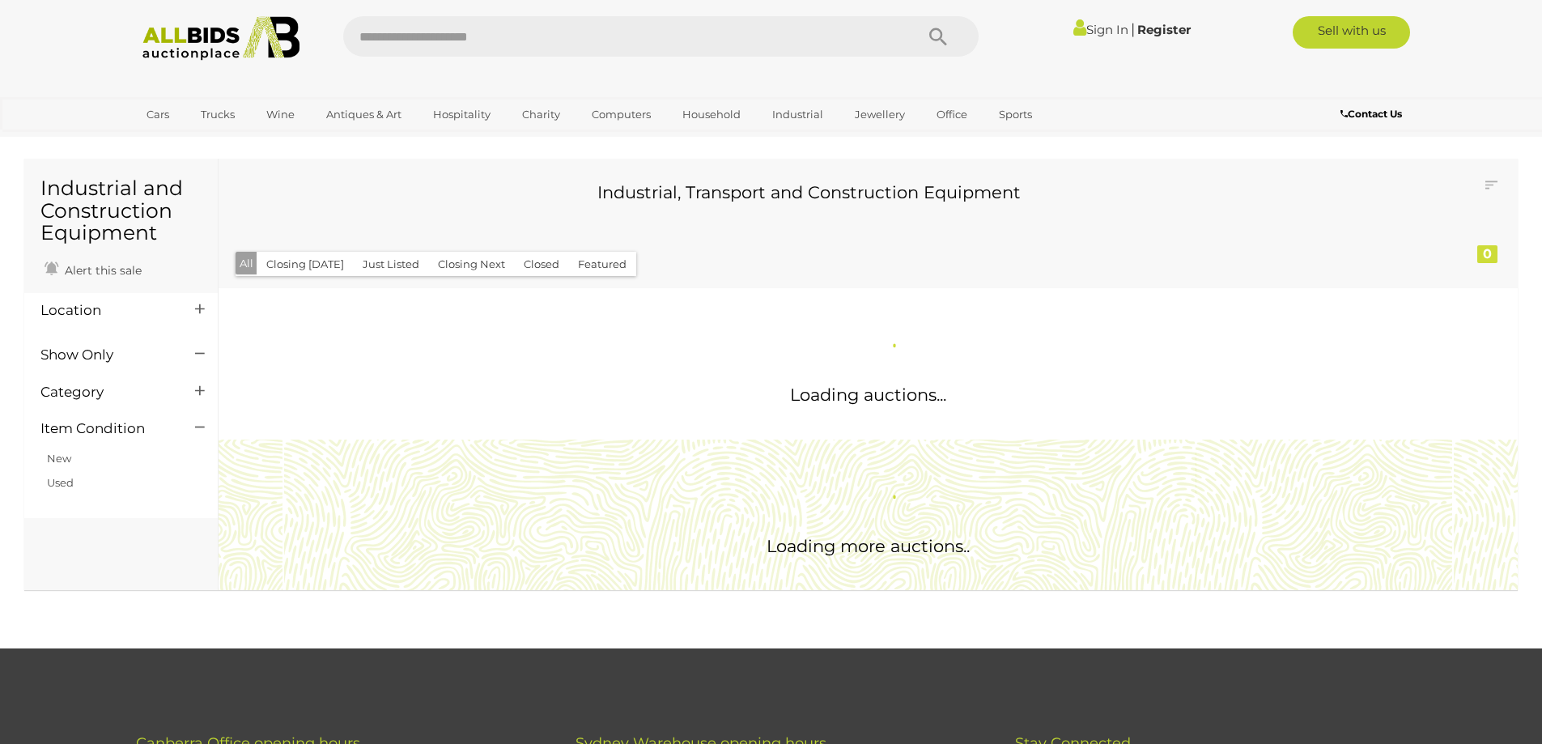  I want to click on h4: Show Only, so click(105, 355).